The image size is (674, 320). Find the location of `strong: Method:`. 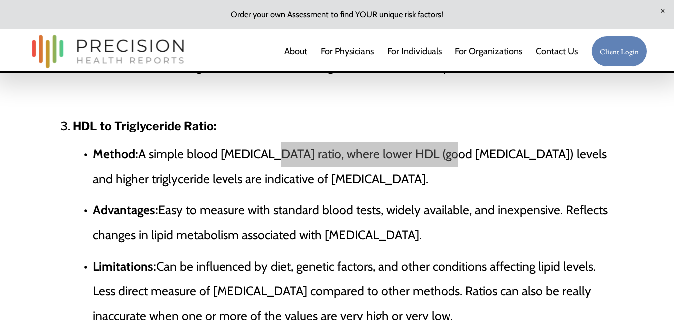

strong: Method: is located at coordinates (115, 154).